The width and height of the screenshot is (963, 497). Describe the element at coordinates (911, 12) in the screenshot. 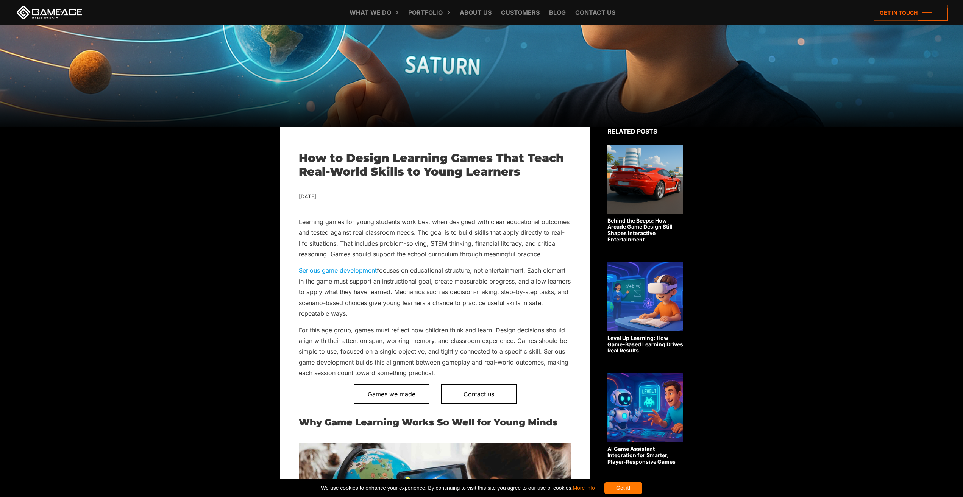

I see `a: Get in touch` at that location.